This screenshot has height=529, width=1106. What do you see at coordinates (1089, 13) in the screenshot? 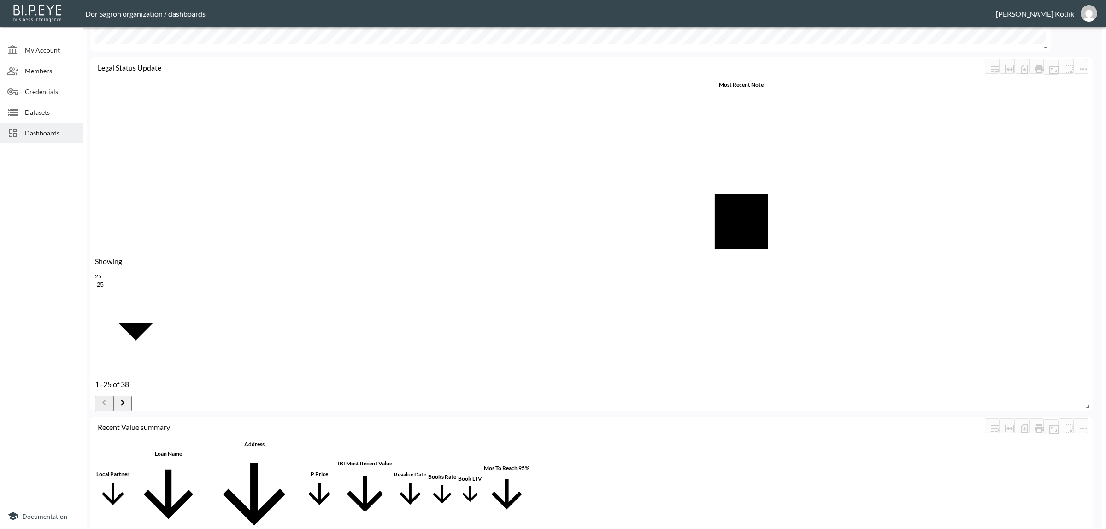
I see `button: dinak@ibi.co.il` at bounding box center [1089, 13].